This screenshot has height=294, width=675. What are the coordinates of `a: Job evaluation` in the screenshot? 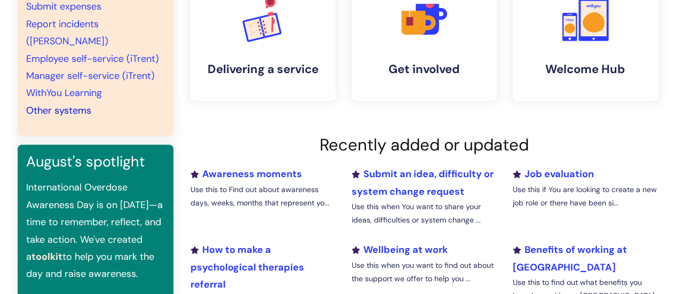 It's located at (553, 174).